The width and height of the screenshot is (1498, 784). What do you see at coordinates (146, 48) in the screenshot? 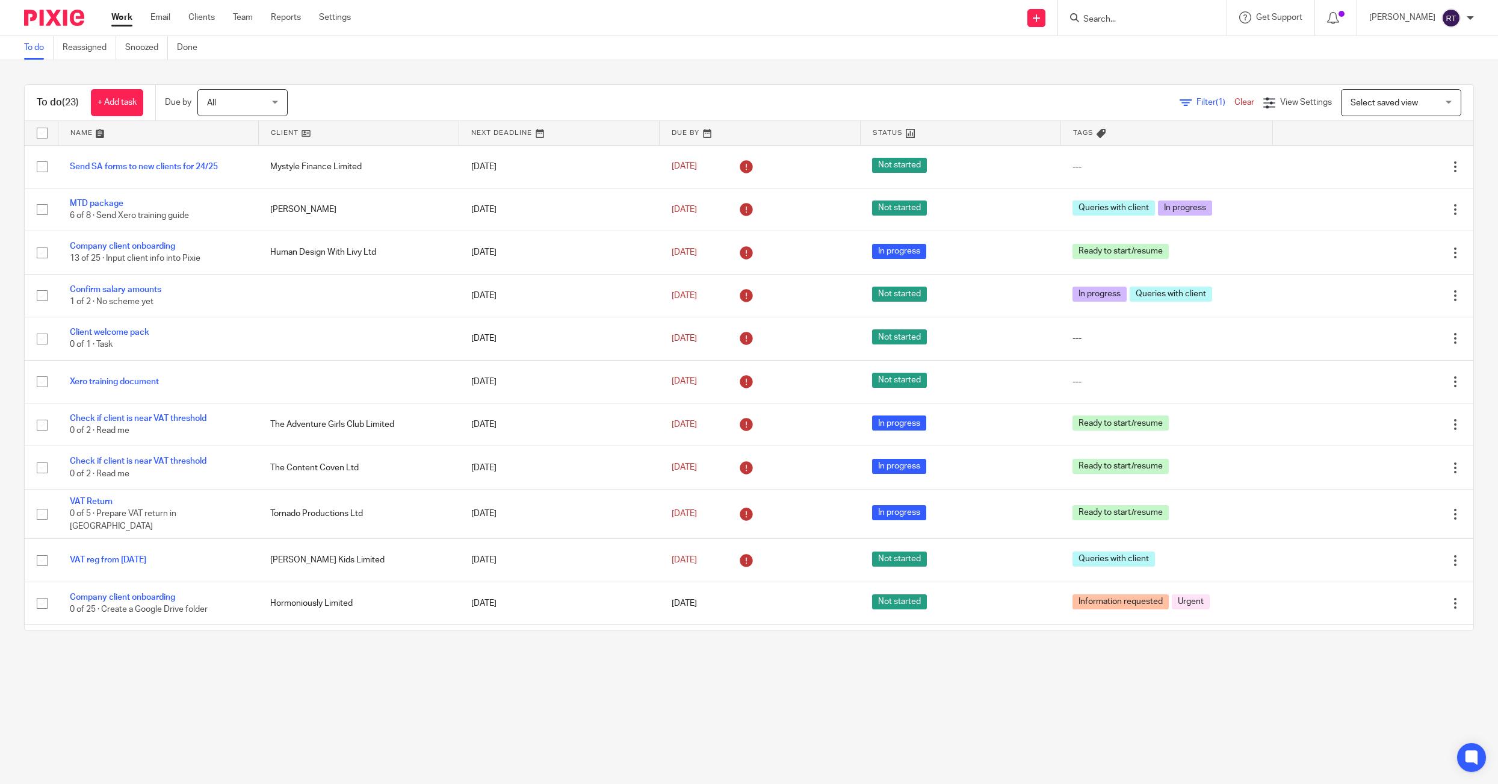
I see `a: Snoozed` at bounding box center [146, 48].